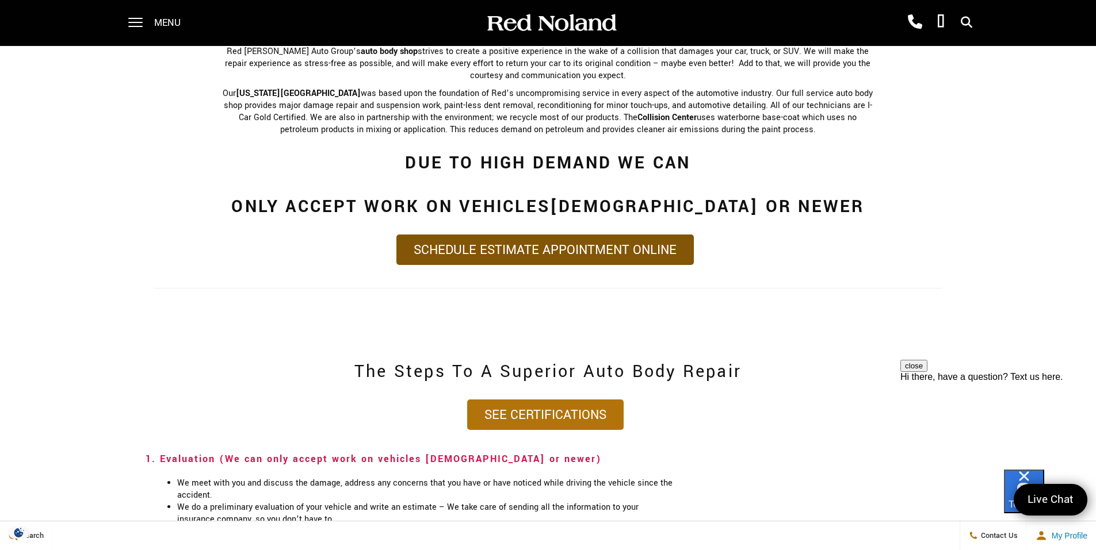  I want to click on strong: ONLY ACCEPT WORK ON VEHICLES, so click(391, 206).